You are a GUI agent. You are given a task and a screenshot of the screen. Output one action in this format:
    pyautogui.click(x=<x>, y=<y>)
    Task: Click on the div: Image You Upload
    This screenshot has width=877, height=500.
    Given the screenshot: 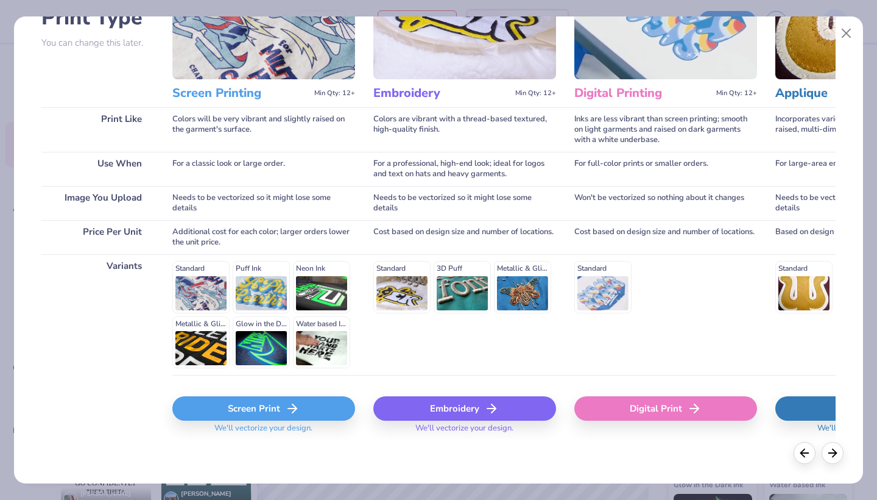 What is the action you would take?
    pyautogui.click(x=97, y=203)
    